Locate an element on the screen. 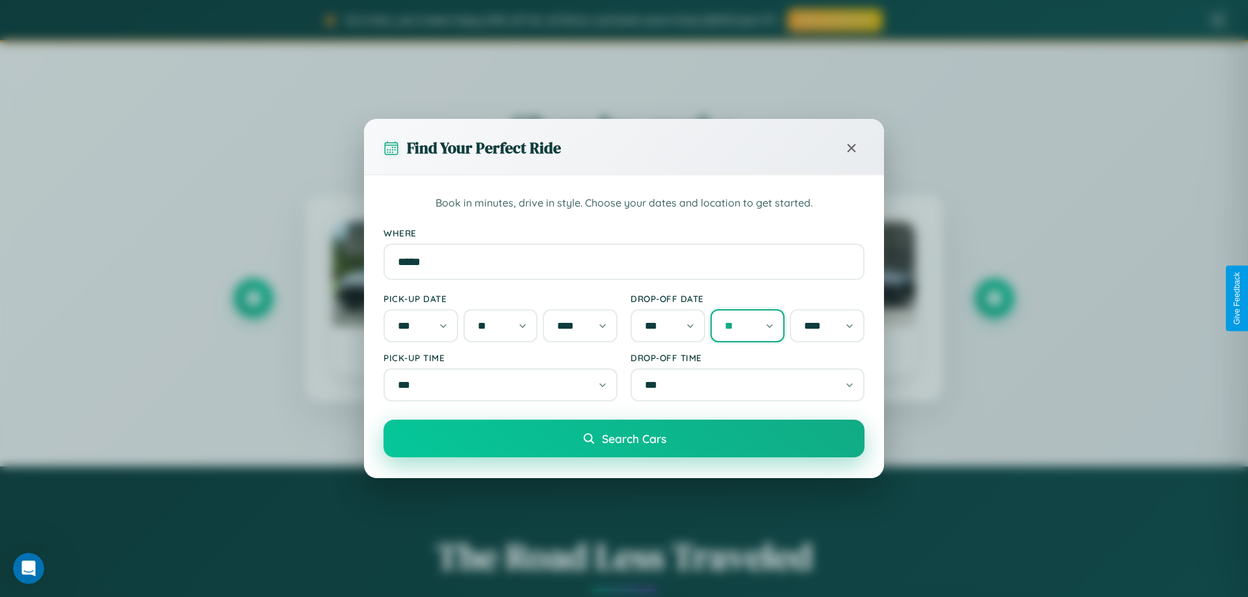 The width and height of the screenshot is (1248, 597). button: Search Cars is located at coordinates (624, 439).